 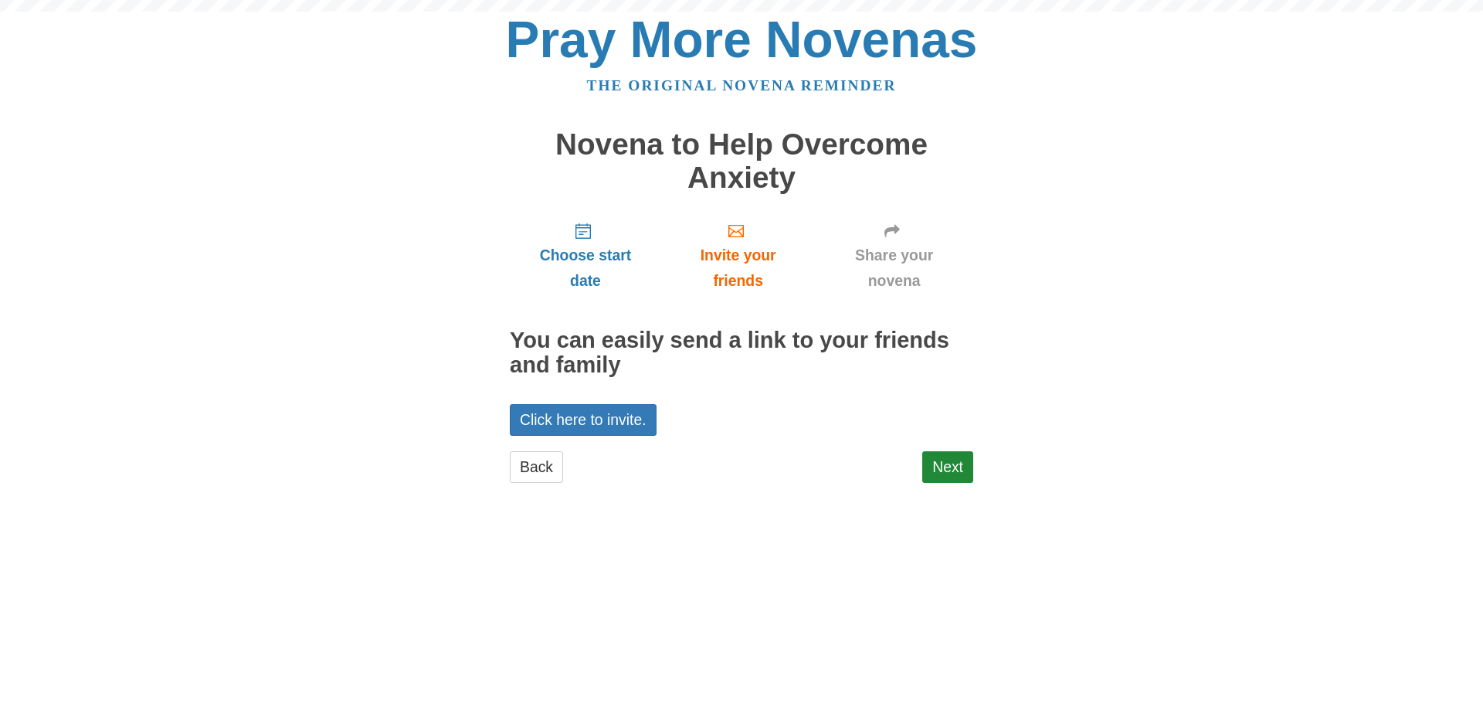 What do you see at coordinates (586, 268) in the screenshot?
I see `span: Choose start date` at bounding box center [586, 268].